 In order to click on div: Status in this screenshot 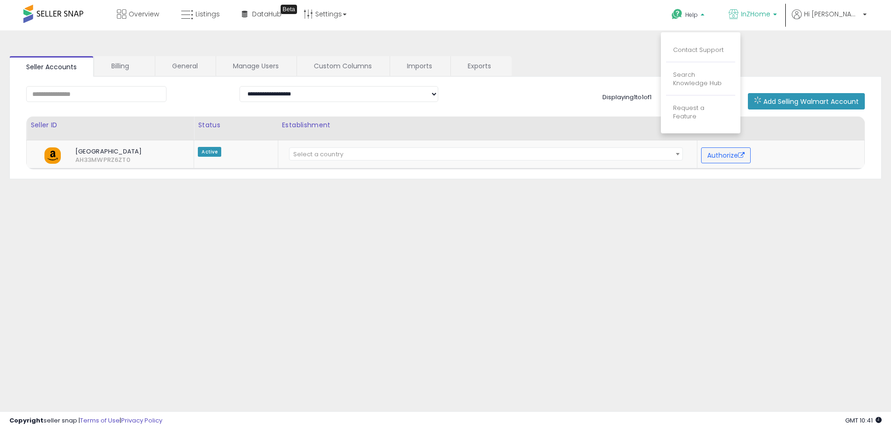, I will do `click(236, 125)`.